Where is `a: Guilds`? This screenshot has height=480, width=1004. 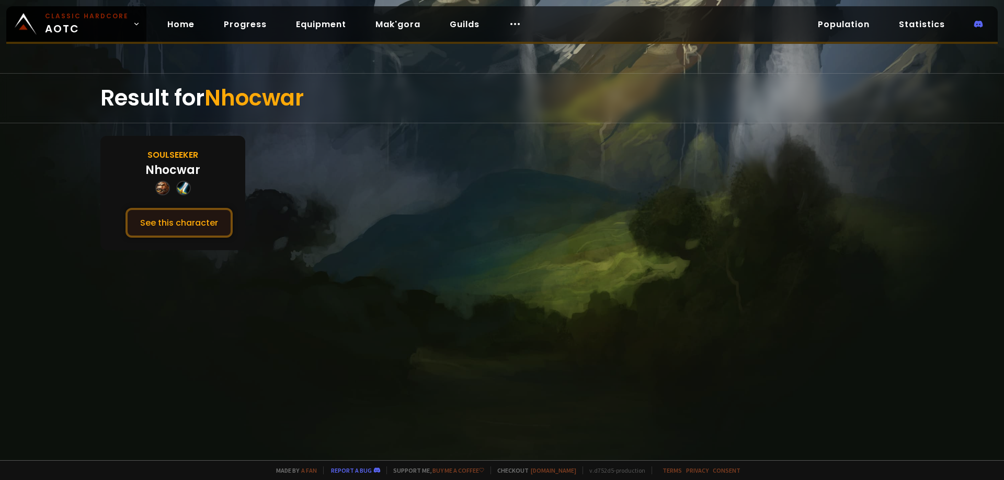
a: Guilds is located at coordinates (464, 24).